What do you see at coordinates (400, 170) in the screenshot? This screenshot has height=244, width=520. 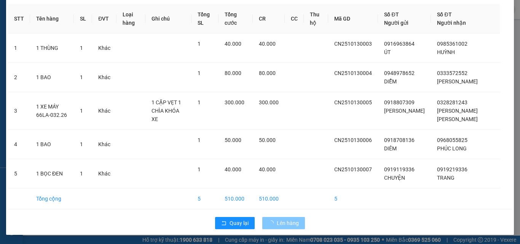 I see `span: 0919119336` at bounding box center [400, 170].